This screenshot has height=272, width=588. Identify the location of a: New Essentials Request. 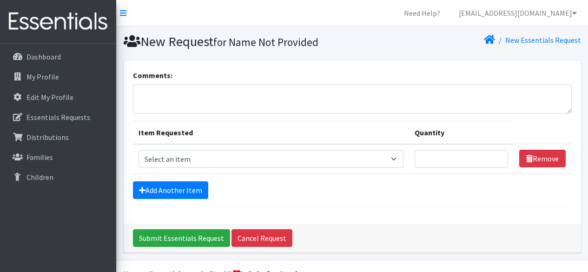
(543, 40).